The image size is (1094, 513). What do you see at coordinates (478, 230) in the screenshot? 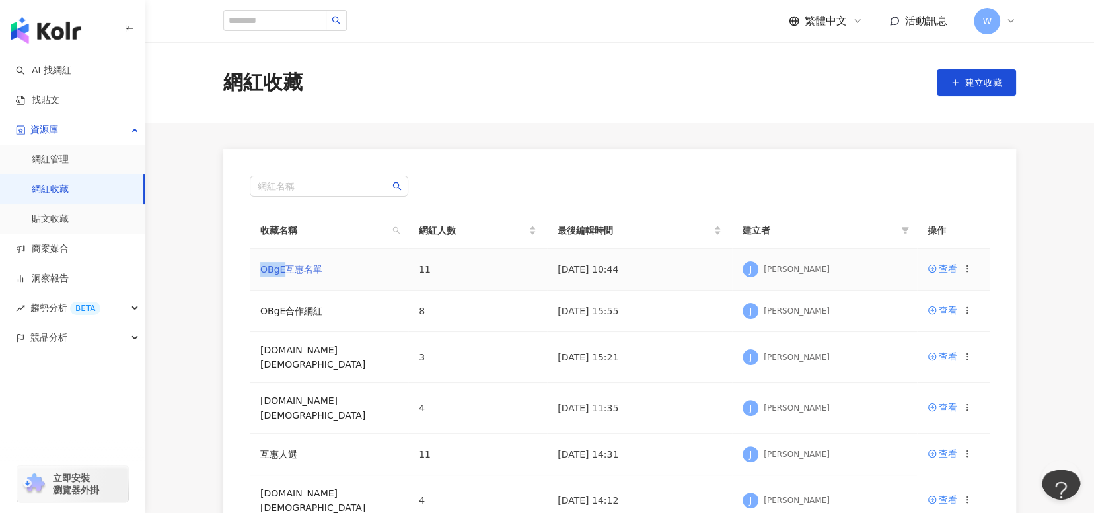
I see `th: 網紅人數` at bounding box center [478, 230].